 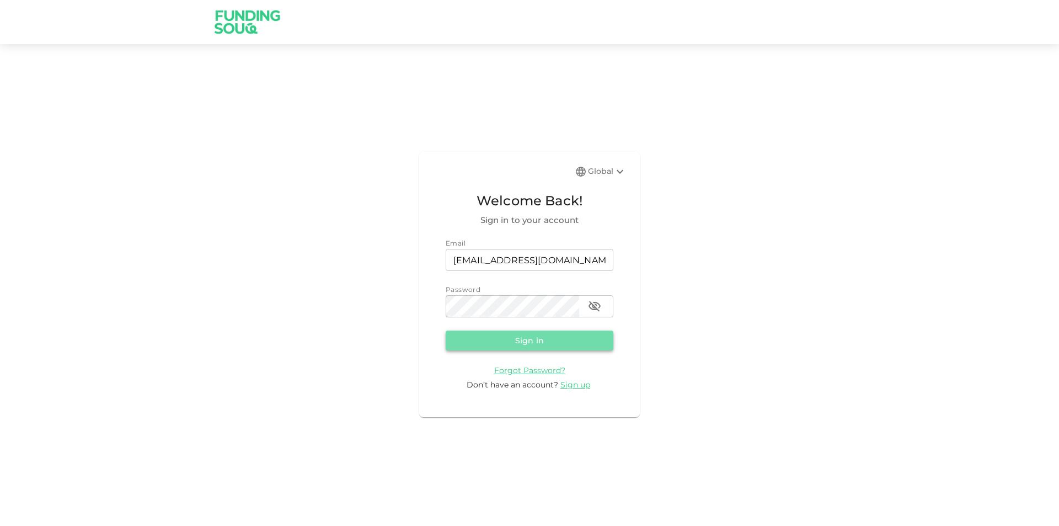 What do you see at coordinates (512, 384) in the screenshot?
I see `span: Don’t have an account?` at bounding box center [512, 384].